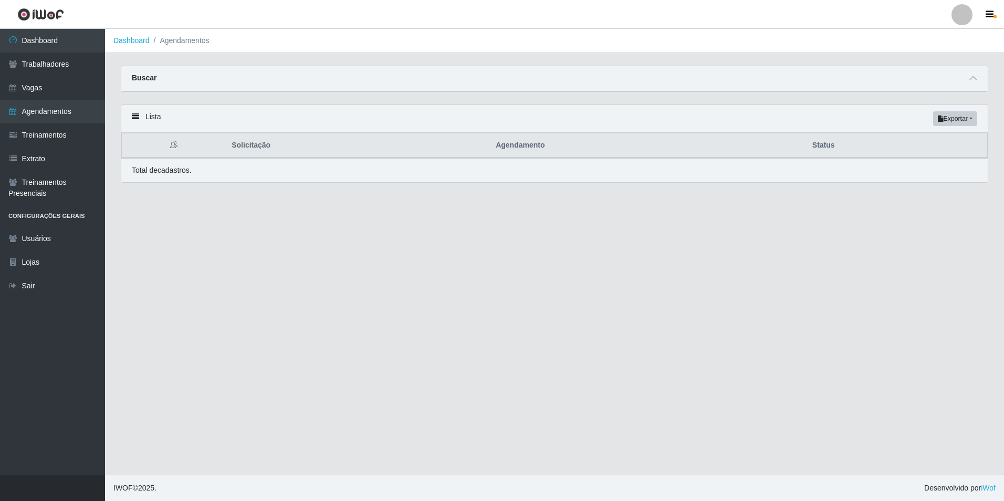 The height and width of the screenshot is (501, 1004). What do you see at coordinates (180, 40) in the screenshot?
I see `li: Agendamentos` at bounding box center [180, 40].